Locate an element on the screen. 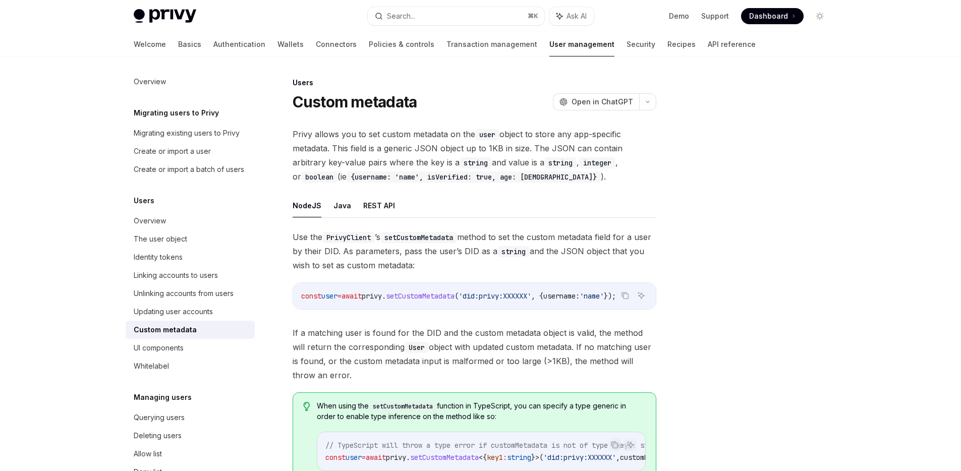  span: ⌘ K is located at coordinates (533, 16).